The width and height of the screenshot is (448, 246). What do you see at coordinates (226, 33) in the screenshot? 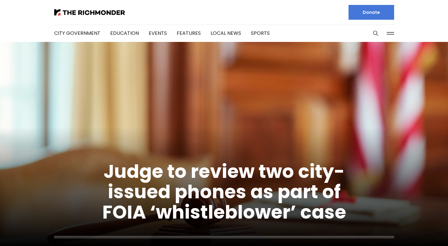
I see `a: Local News` at bounding box center [226, 33].